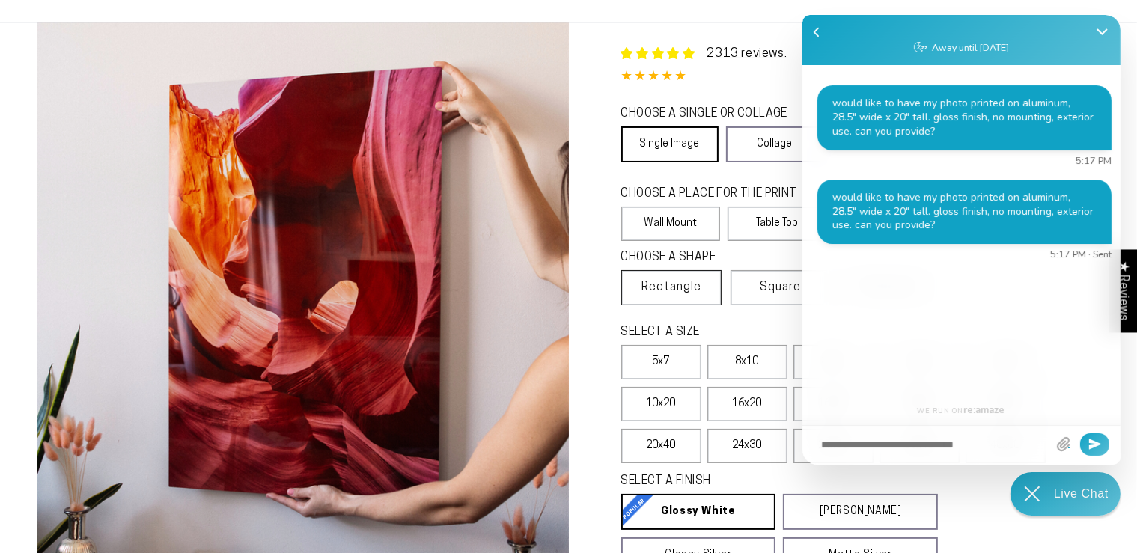 Image resolution: width=1137 pixels, height=553 pixels. I want to click on legend: CHOOSE A SINGLE OR COLLAGE, so click(716, 114).